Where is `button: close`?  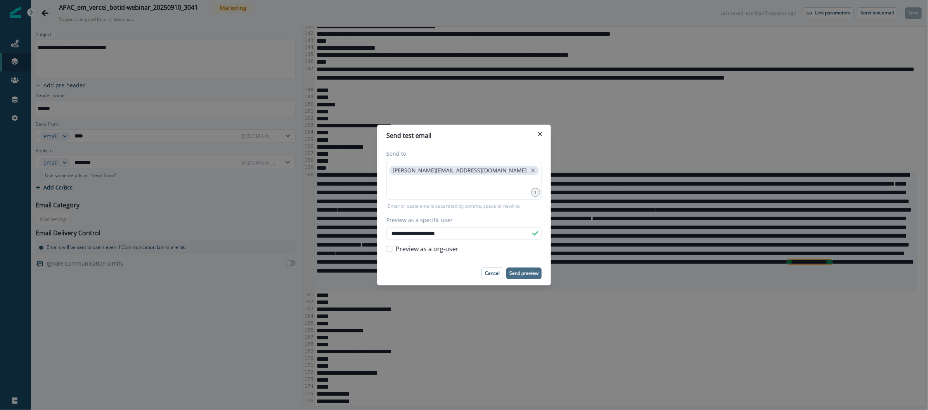 button: close is located at coordinates (533, 170).